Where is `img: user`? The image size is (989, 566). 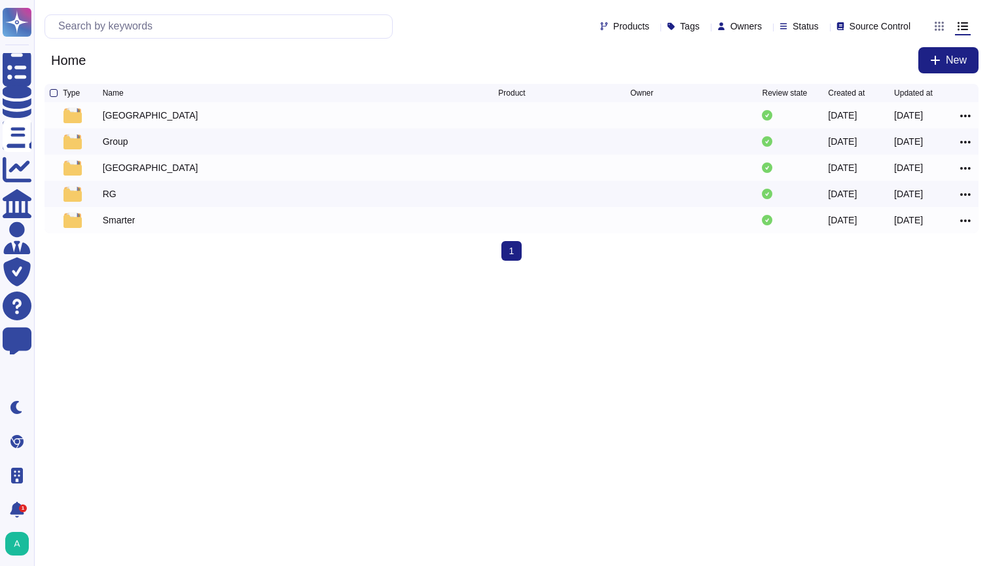 img: user is located at coordinates (17, 543).